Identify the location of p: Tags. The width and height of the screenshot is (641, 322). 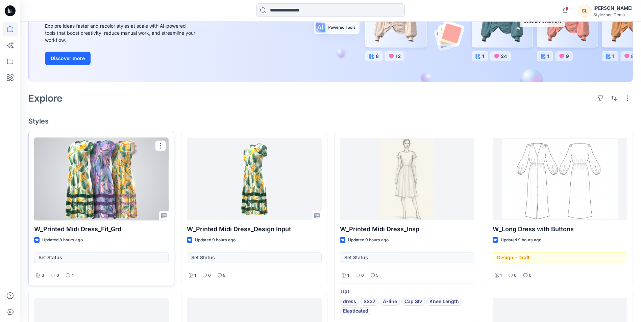
(407, 291).